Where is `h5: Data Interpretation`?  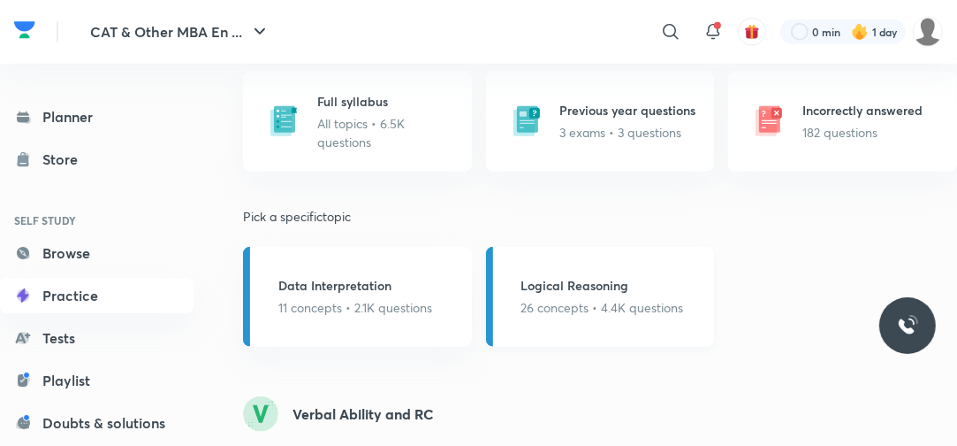
h5: Data Interpretation is located at coordinates (355, 285).